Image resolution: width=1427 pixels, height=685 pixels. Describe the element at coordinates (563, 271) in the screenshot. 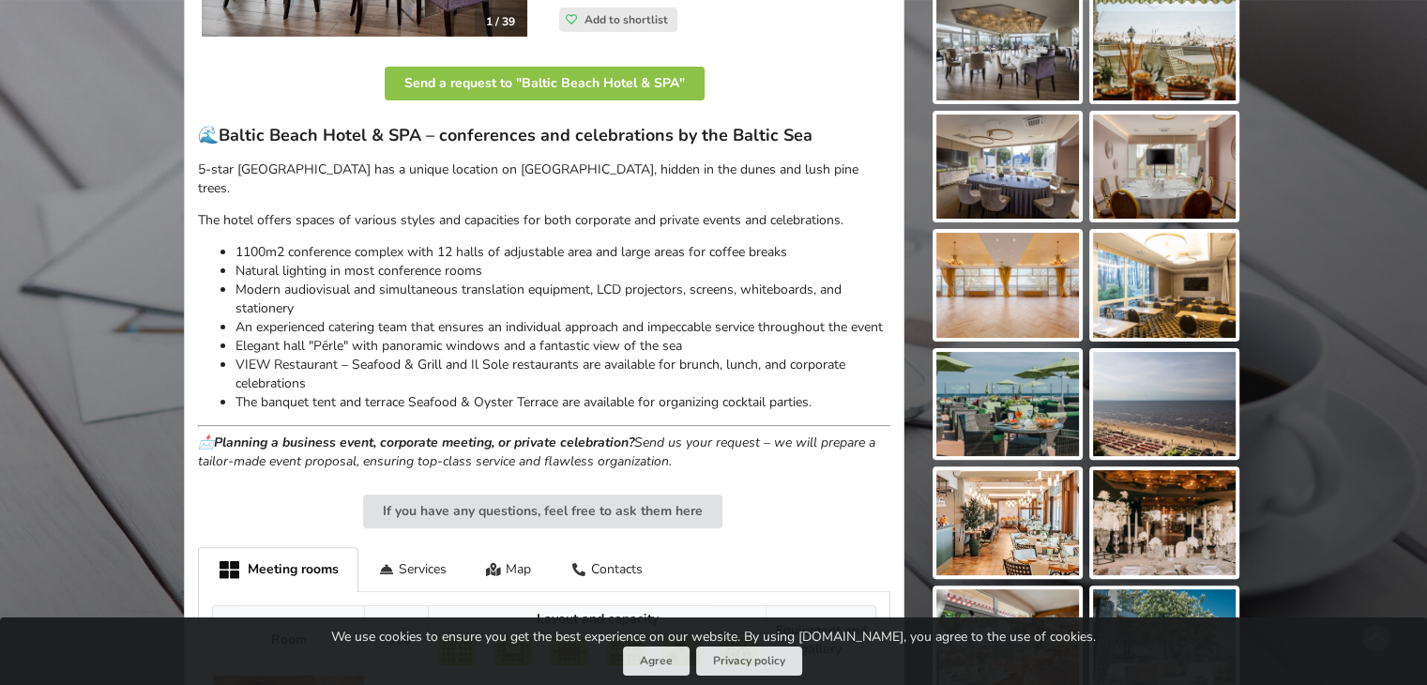

I see `li: Natural lighting in most conference rooms` at that location.